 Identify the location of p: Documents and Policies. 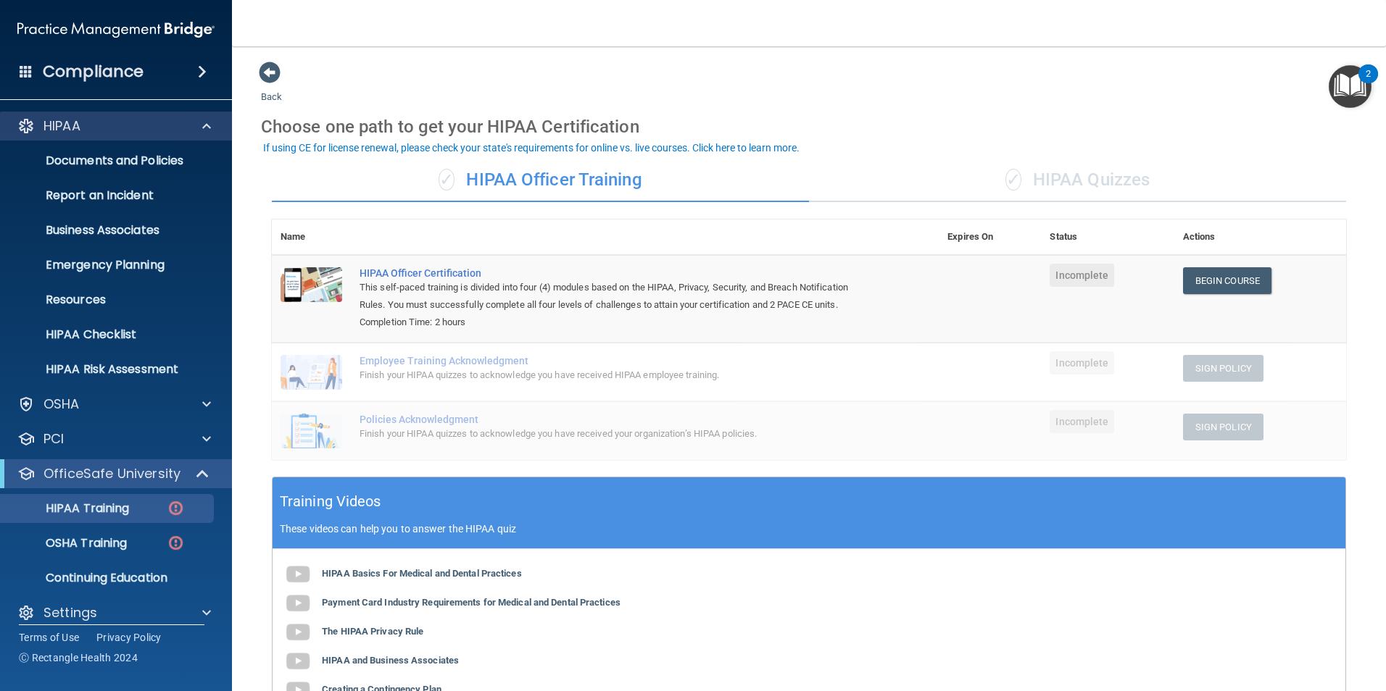
(108, 161).